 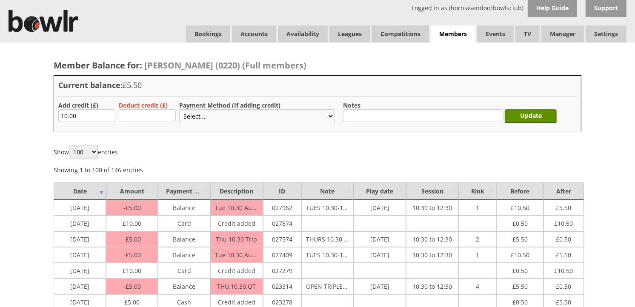 What do you see at coordinates (520, 191) in the screenshot?
I see `td: Before : activate to sort column ascending` at bounding box center [520, 191].